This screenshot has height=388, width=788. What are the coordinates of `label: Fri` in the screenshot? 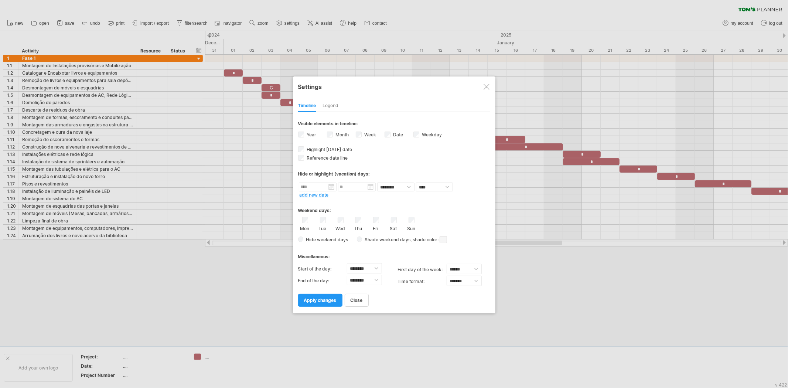 It's located at (376, 228).